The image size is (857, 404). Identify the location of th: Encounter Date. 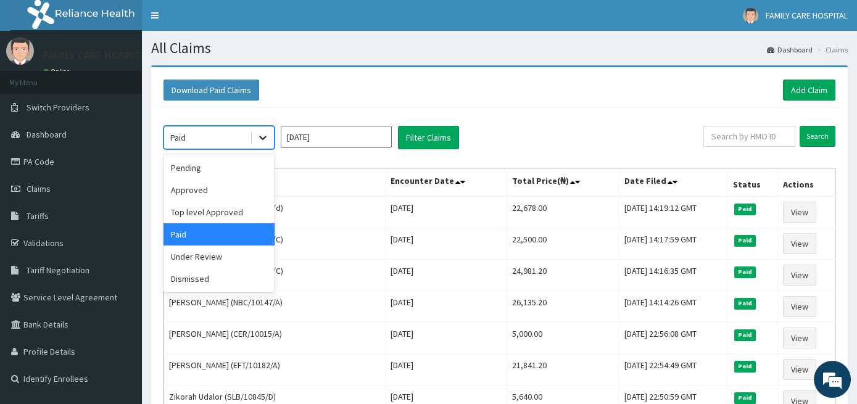
(446, 183).